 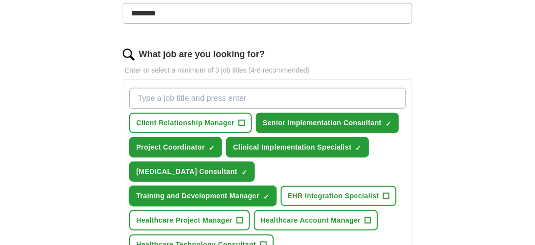 What do you see at coordinates (129, 55) in the screenshot?
I see `img: search.png` at bounding box center [129, 55].